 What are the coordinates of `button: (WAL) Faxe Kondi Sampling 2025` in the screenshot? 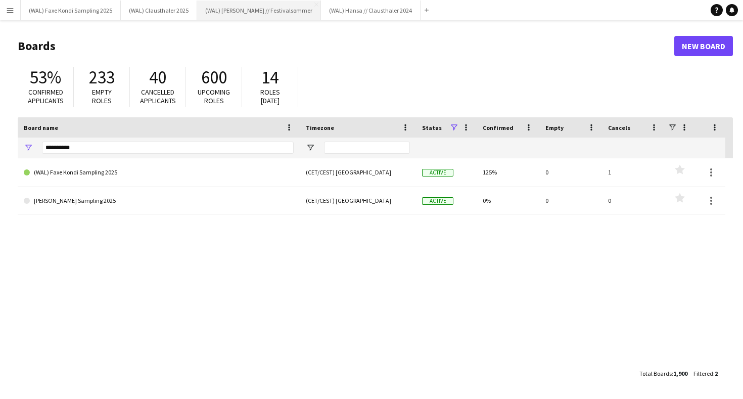 It's located at (71, 10).